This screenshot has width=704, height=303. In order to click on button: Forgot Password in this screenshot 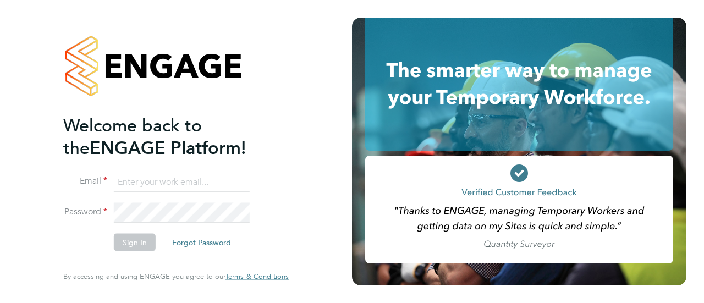, I will do `click(201, 243)`.